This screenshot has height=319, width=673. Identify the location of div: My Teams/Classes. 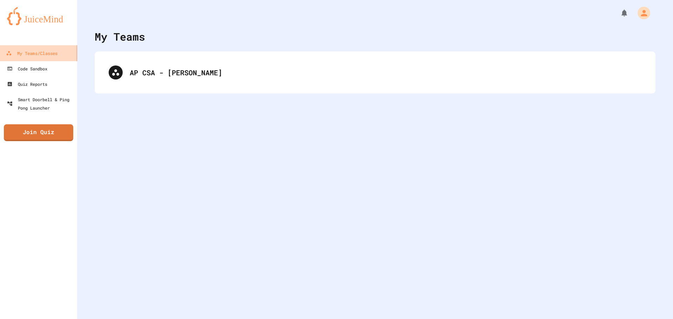
(32, 53).